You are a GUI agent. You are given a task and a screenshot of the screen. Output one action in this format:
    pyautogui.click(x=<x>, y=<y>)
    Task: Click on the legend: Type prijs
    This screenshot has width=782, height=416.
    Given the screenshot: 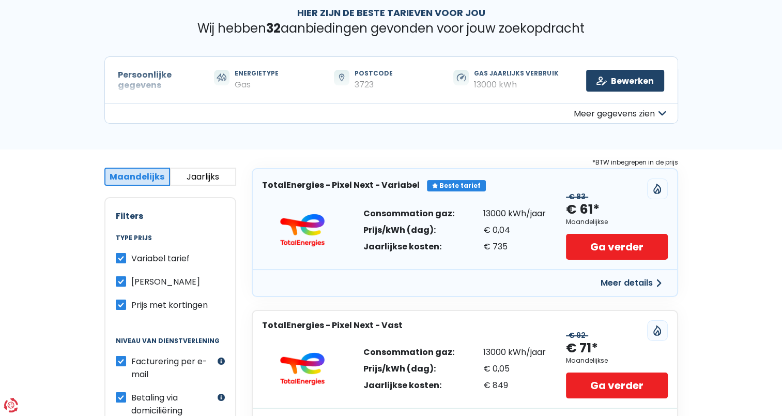 What is the action you would take?
    pyautogui.click(x=170, y=243)
    